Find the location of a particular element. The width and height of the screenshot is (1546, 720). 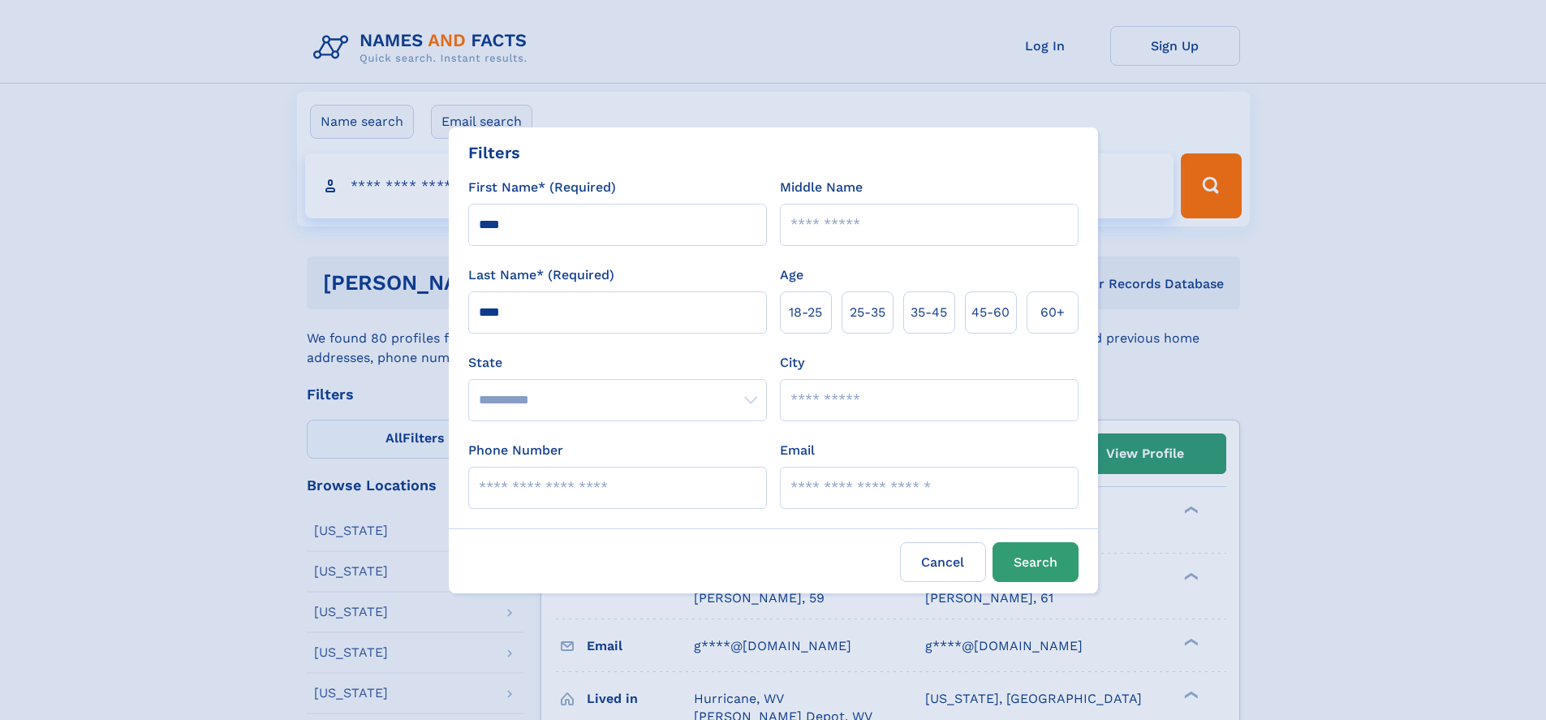

span: 60+ is located at coordinates (1052, 312).